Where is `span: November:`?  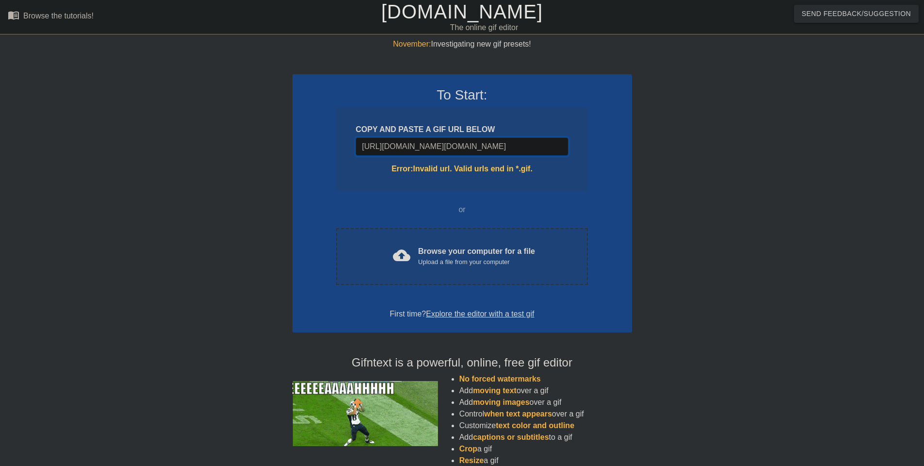 span: November: is located at coordinates (412, 44).